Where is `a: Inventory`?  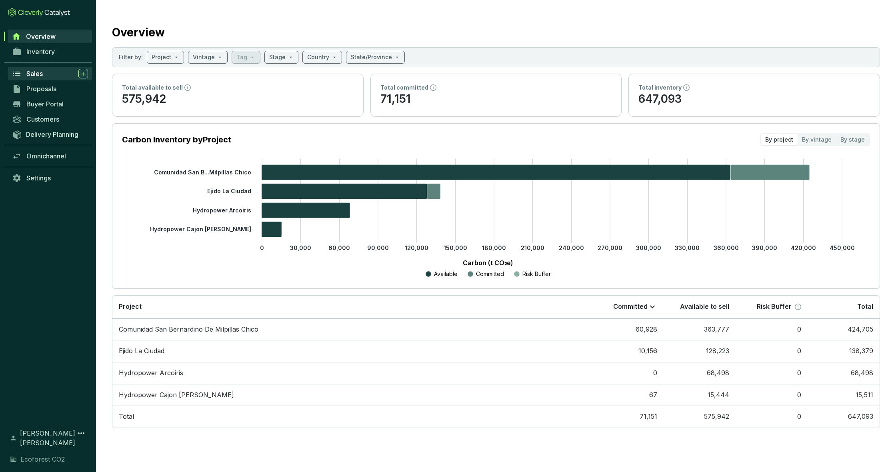
a: Inventory is located at coordinates (50, 52).